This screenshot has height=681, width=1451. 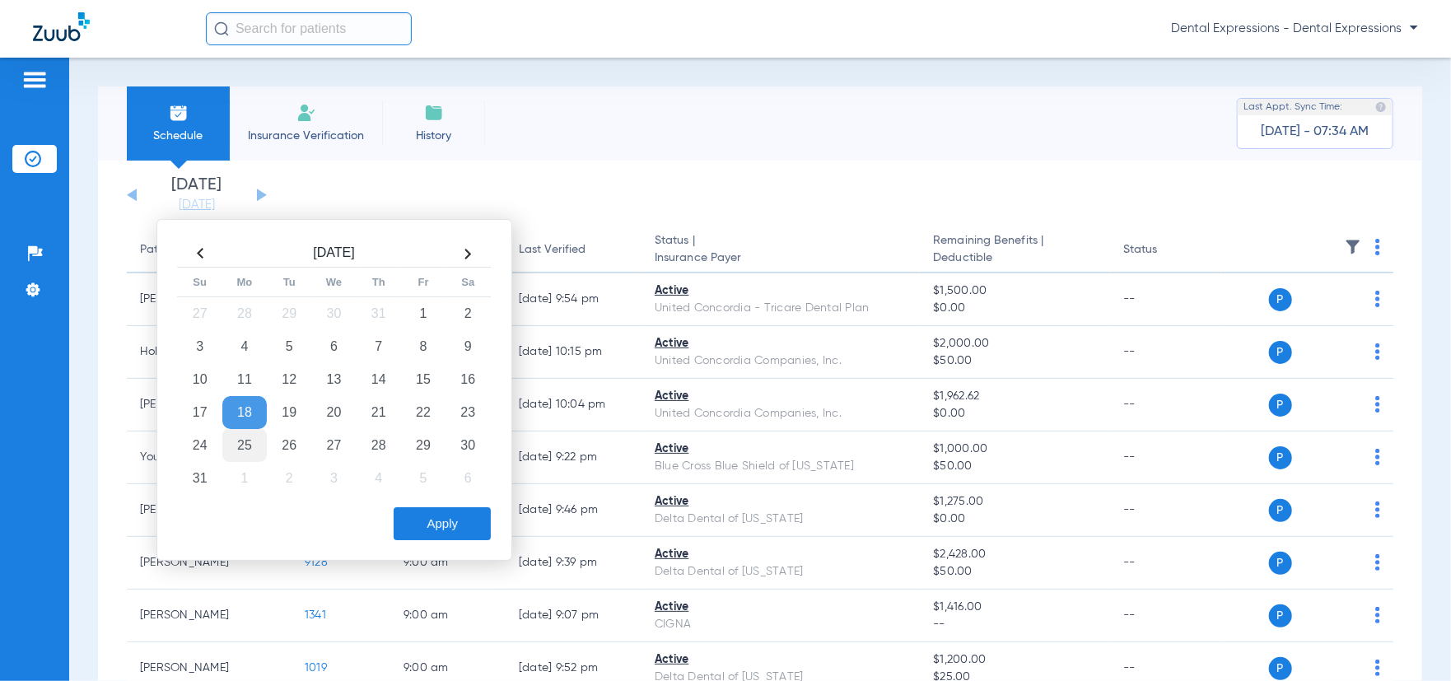 I want to click on img: Zuub Logo, so click(x=61, y=26).